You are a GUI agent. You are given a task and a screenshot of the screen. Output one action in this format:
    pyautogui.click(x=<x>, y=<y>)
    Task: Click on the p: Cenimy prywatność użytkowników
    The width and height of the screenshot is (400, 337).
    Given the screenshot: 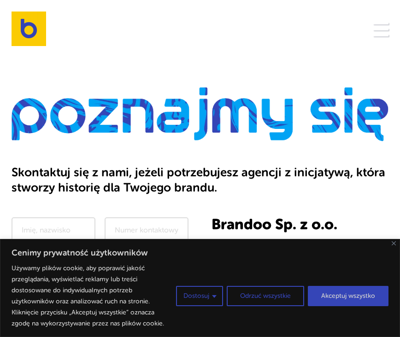 What is the action you would take?
    pyautogui.click(x=200, y=253)
    